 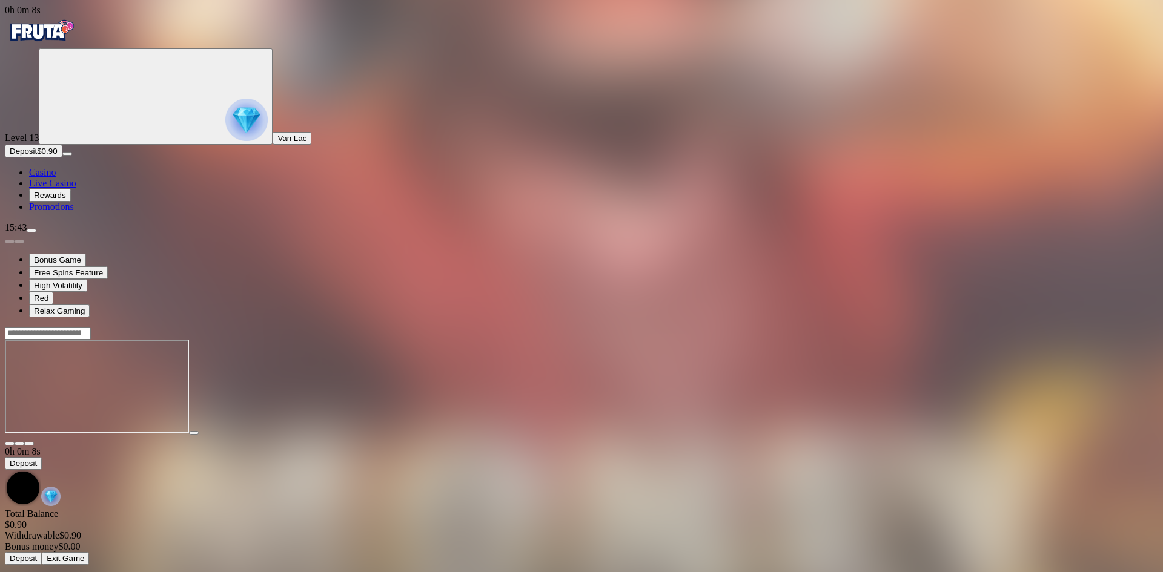 What do you see at coordinates (68, 273) in the screenshot?
I see `span: Free Spins Feature` at bounding box center [68, 273].